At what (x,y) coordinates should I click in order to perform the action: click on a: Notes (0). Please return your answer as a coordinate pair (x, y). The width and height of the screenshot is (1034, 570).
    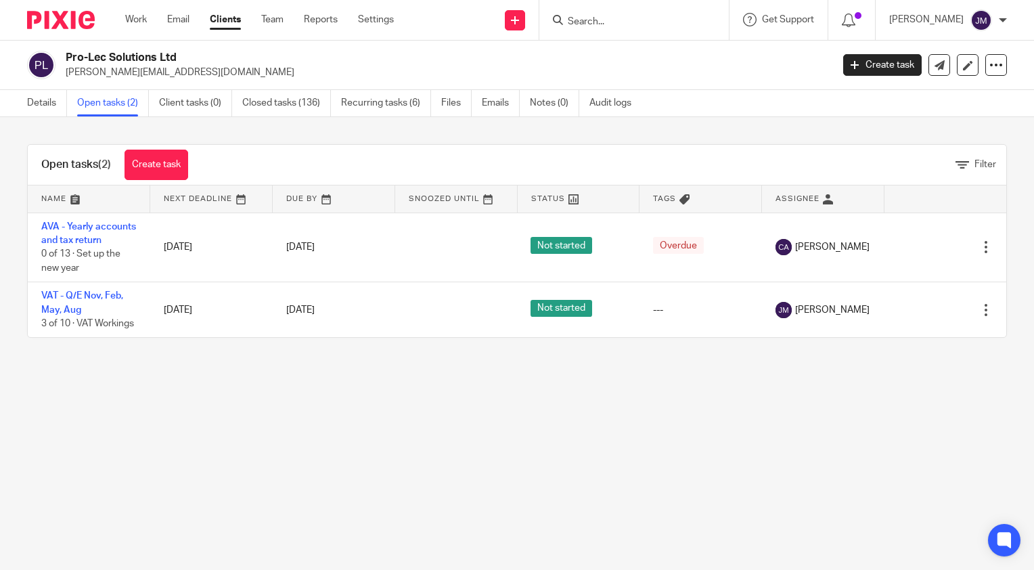
    Looking at the image, I should click on (554, 103).